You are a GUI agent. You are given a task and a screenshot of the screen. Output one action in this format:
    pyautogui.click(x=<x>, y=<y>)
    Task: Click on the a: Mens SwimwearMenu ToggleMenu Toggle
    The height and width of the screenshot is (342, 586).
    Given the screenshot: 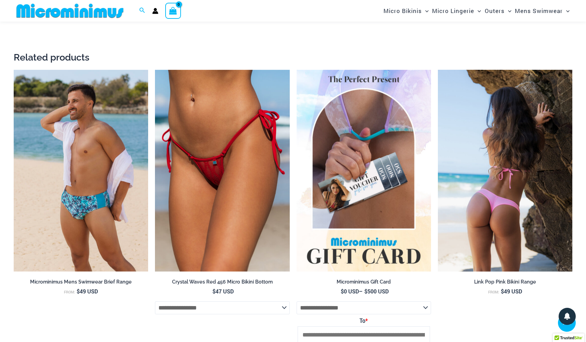 What is the action you would take?
    pyautogui.click(x=543, y=11)
    